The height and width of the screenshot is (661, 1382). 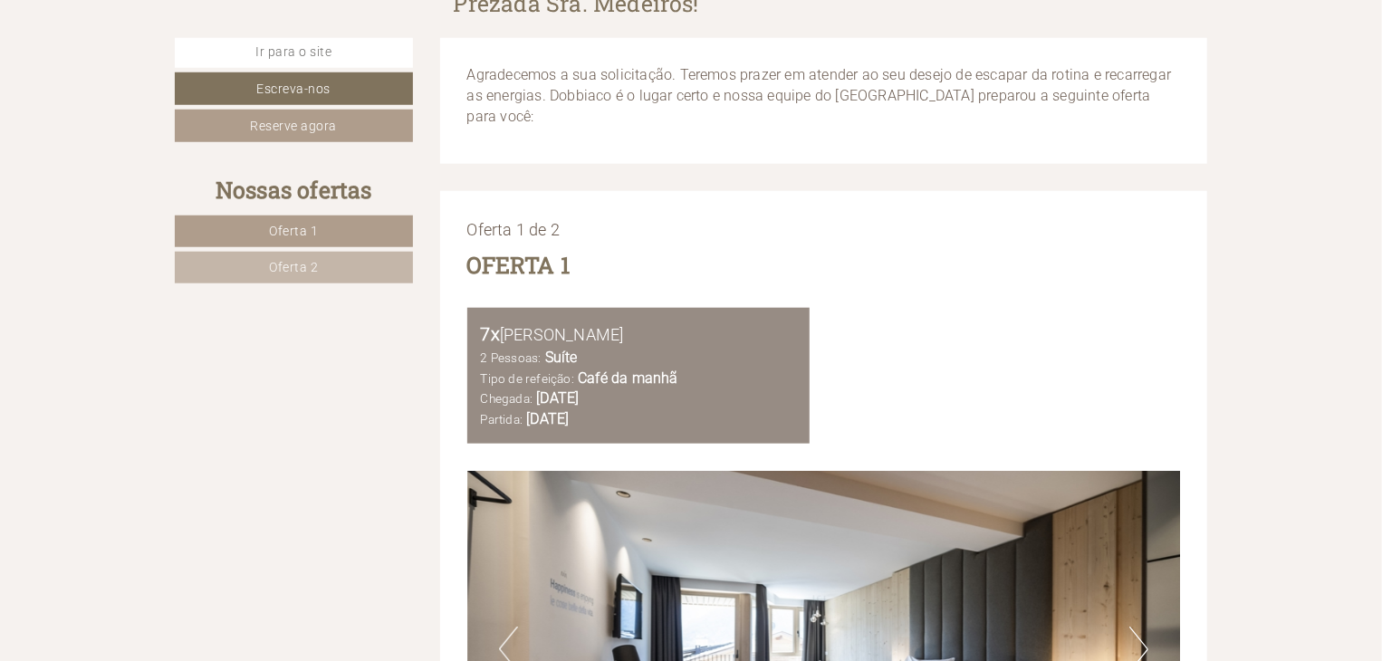 What do you see at coordinates (527, 379) in the screenshot?
I see `font: Tipo de refeição:` at bounding box center [527, 379].